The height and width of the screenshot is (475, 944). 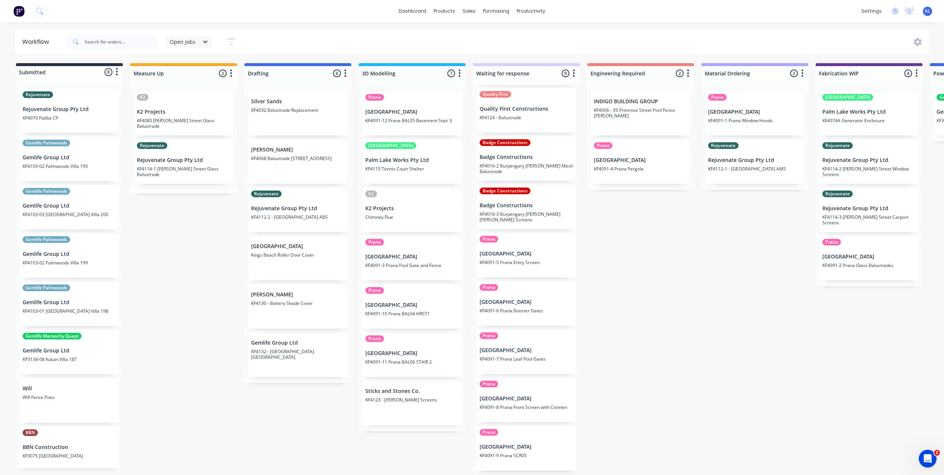 I want to click on div: productivity, so click(x=531, y=11).